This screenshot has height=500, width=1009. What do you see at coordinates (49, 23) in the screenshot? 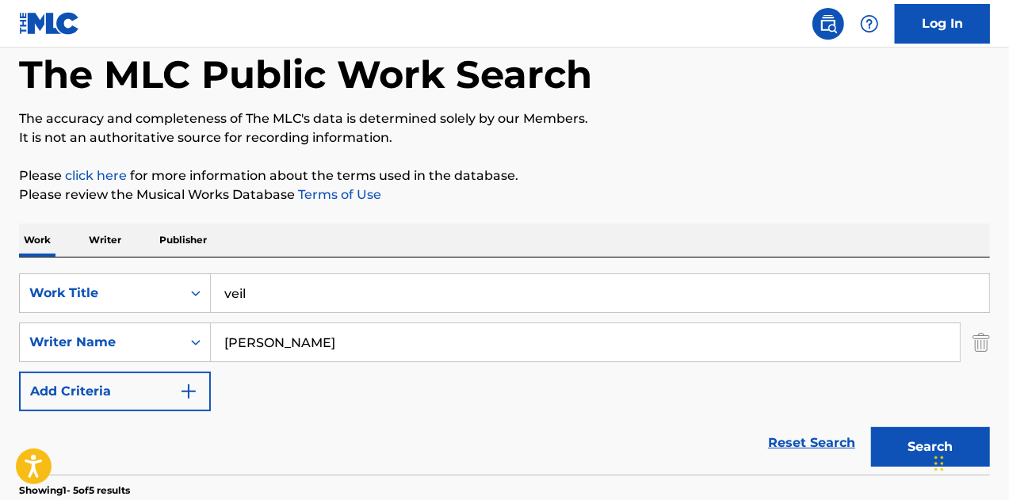
I see `img: MLC Logo` at bounding box center [49, 23].